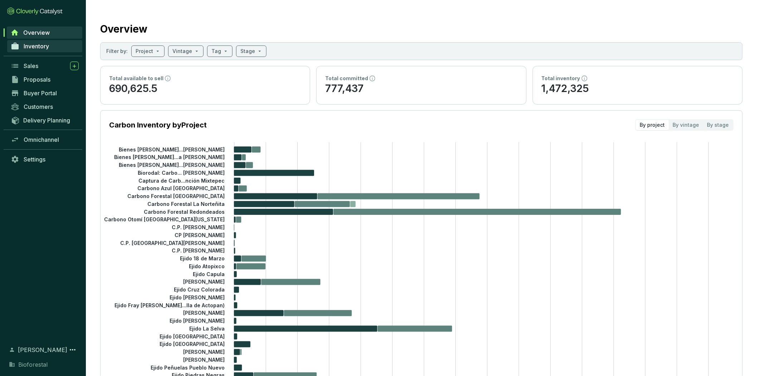 The image size is (757, 376). What do you see at coordinates (45, 93) in the screenshot?
I see `a: Buyer Portal` at bounding box center [45, 93].